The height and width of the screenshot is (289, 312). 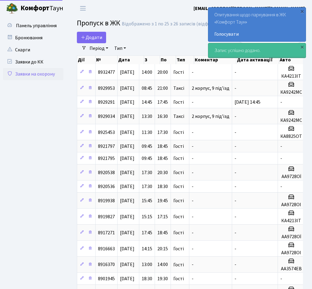 I want to click on h5: АА3574ЕВ, so click(x=292, y=268).